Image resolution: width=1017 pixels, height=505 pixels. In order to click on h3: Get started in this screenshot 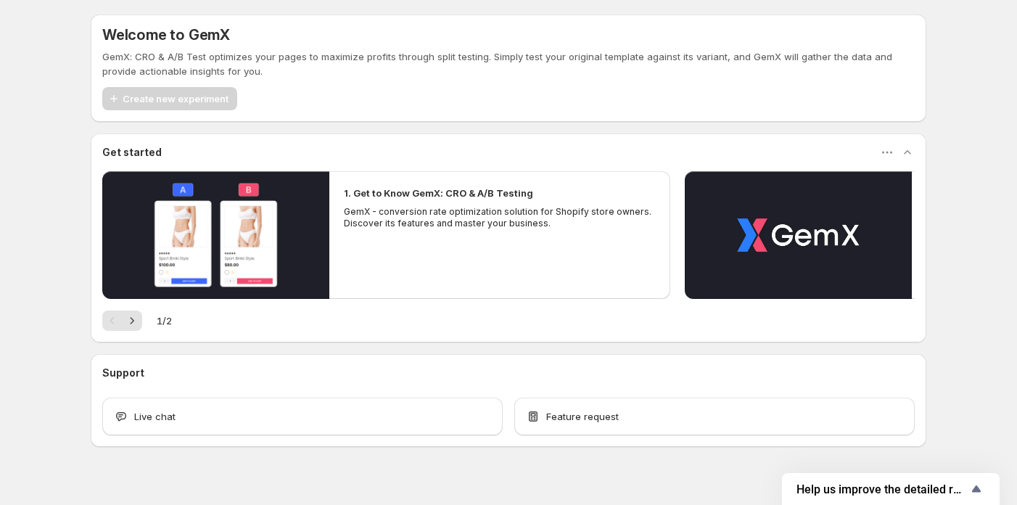, I will do `click(132, 152)`.